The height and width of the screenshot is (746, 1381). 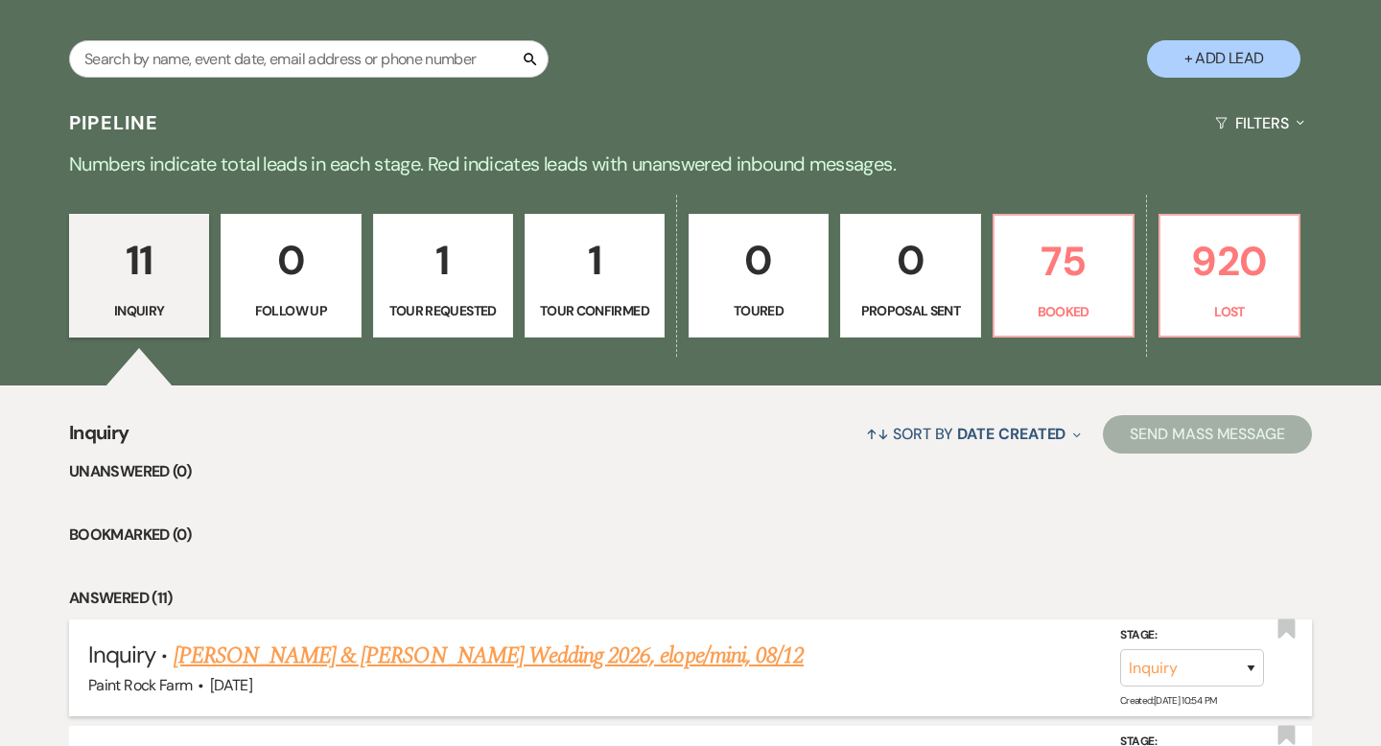 I want to click on a: 1Tour Confirmed, so click(x=595, y=276).